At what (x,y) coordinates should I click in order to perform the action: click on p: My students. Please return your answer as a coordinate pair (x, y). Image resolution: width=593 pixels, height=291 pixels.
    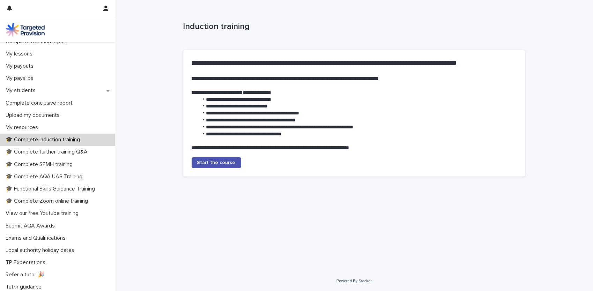
    Looking at the image, I should click on (22, 90).